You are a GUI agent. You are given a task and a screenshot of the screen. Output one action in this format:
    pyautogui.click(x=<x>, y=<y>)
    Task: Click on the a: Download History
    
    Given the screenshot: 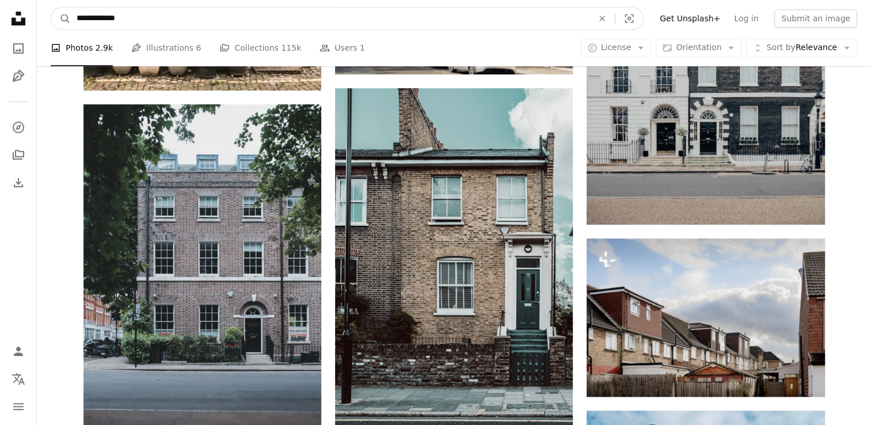 What is the action you would take?
    pyautogui.click(x=18, y=183)
    